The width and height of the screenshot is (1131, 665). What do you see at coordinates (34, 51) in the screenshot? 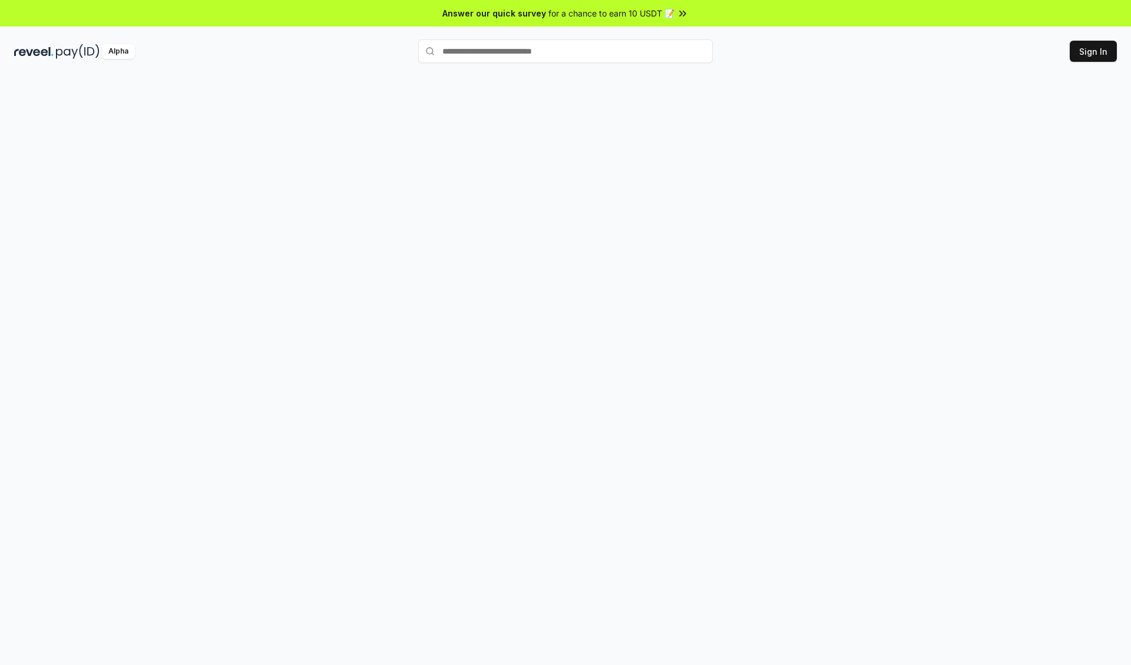
I see `img: reveel_dark` at bounding box center [34, 51].